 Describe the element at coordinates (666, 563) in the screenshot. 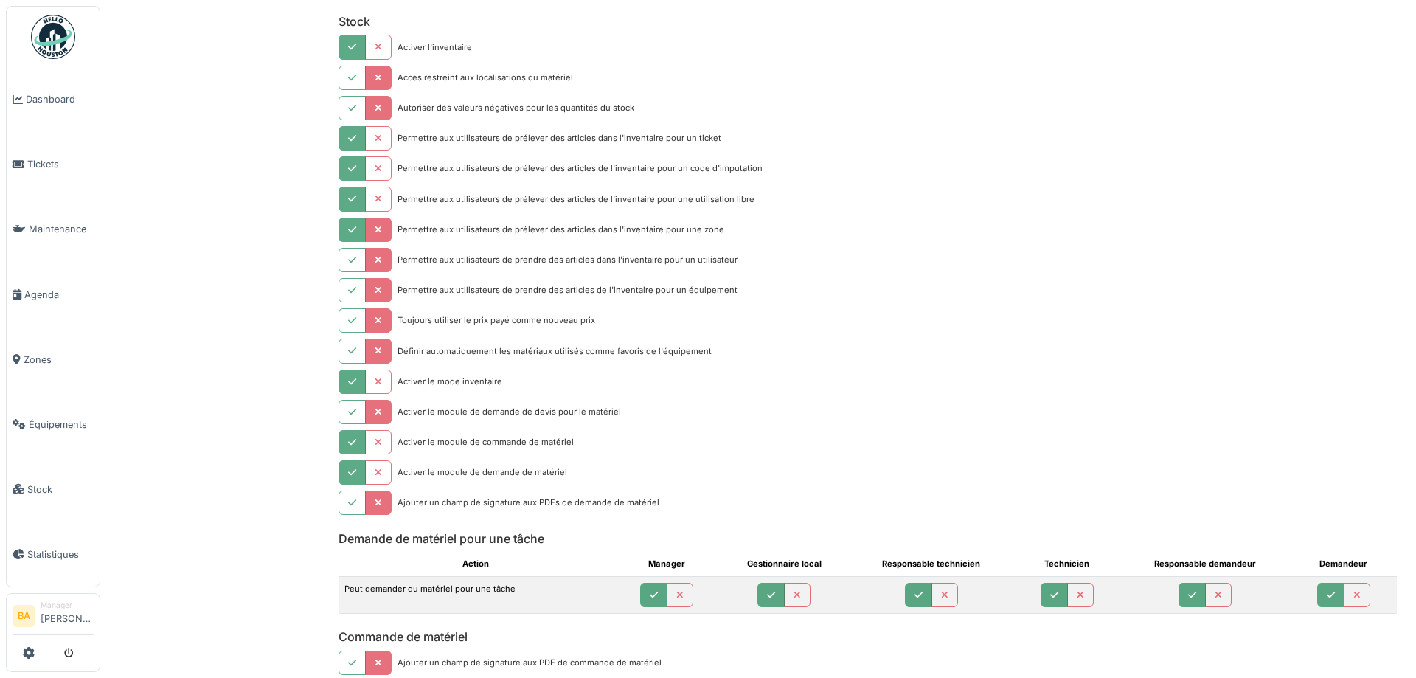

I see `th: Manager` at that location.